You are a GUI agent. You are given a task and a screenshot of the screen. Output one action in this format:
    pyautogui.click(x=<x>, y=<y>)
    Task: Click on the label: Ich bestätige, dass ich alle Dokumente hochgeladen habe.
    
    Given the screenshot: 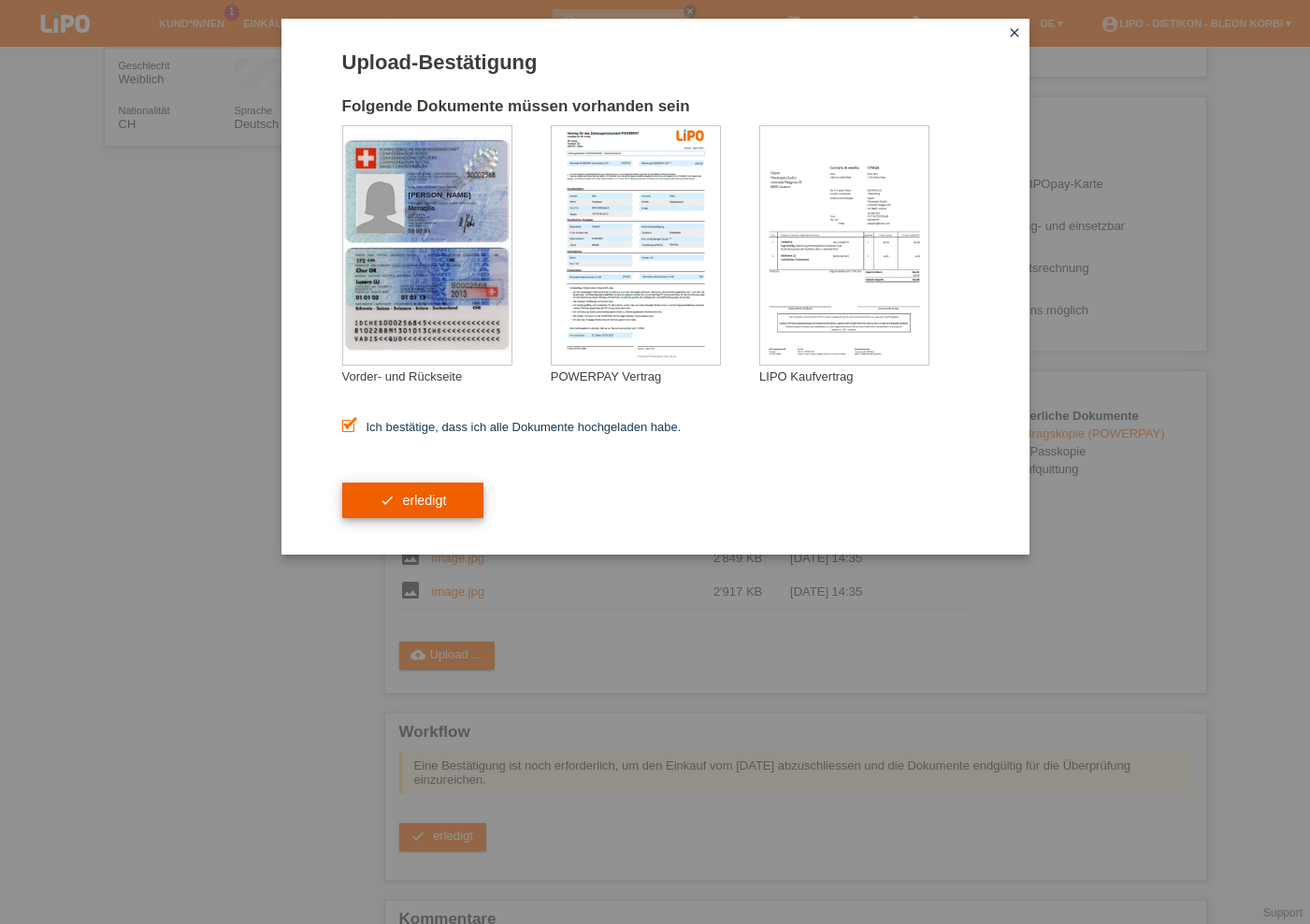 What is the action you would take?
    pyautogui.click(x=511, y=426)
    